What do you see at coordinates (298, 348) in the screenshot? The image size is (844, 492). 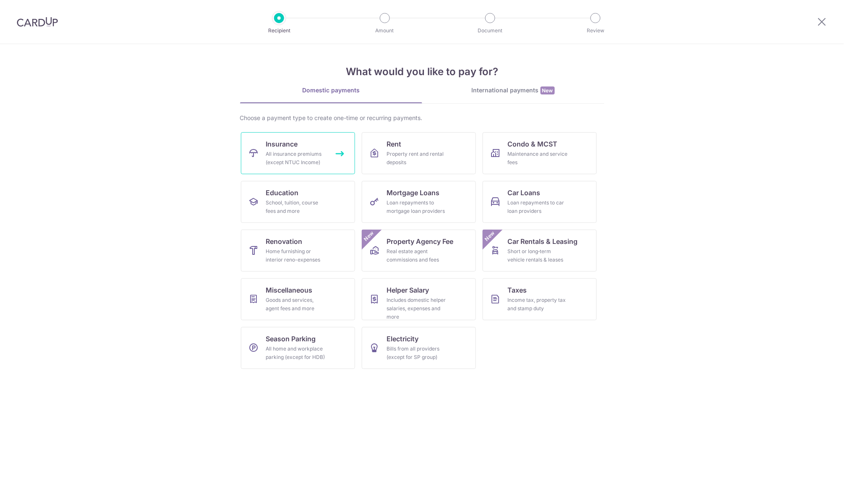 I see `a: Season ParkingAll home and workplace parking (except for HDB)` at bounding box center [298, 348].